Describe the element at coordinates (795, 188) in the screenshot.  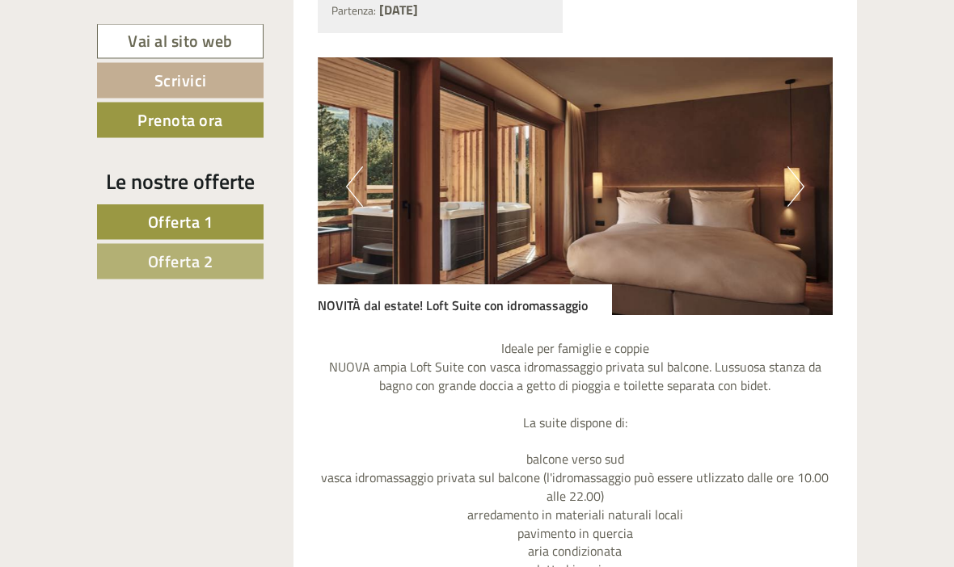
I see `button: Next` at that location.